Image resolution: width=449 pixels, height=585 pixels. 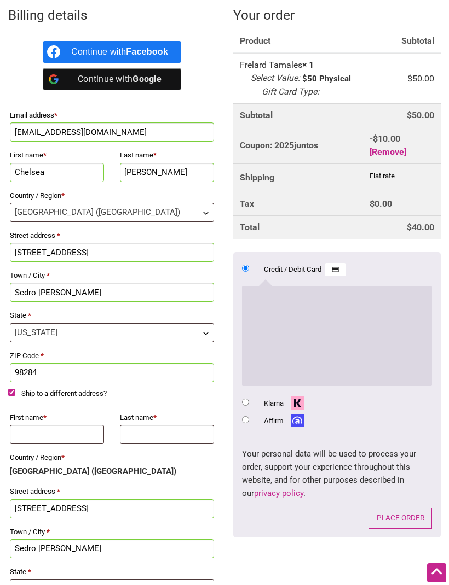 What do you see at coordinates (309, 79) in the screenshot?
I see `p: $50` at bounding box center [309, 79].